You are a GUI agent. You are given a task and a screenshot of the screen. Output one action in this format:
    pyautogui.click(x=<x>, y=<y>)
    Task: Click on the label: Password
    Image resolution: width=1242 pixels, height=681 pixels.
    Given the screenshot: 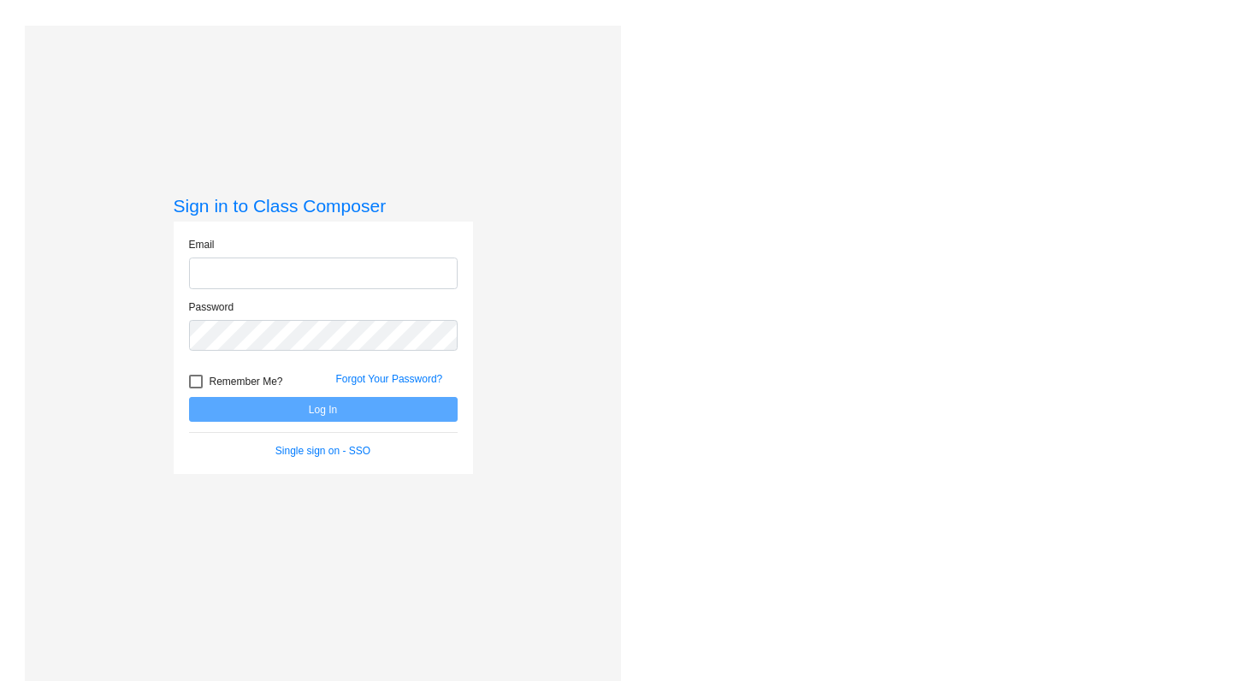 What is the action you would take?
    pyautogui.click(x=211, y=307)
    